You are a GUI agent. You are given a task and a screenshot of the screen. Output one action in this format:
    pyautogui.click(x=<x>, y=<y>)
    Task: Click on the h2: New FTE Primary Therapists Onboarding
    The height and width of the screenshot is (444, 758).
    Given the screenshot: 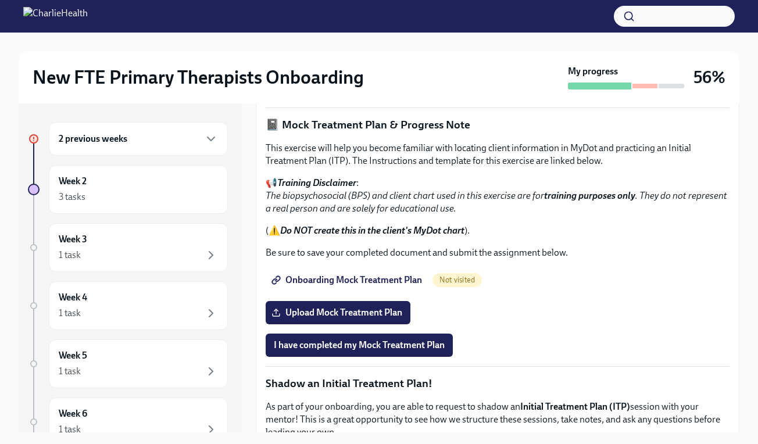 What is the action you would take?
    pyautogui.click(x=198, y=77)
    